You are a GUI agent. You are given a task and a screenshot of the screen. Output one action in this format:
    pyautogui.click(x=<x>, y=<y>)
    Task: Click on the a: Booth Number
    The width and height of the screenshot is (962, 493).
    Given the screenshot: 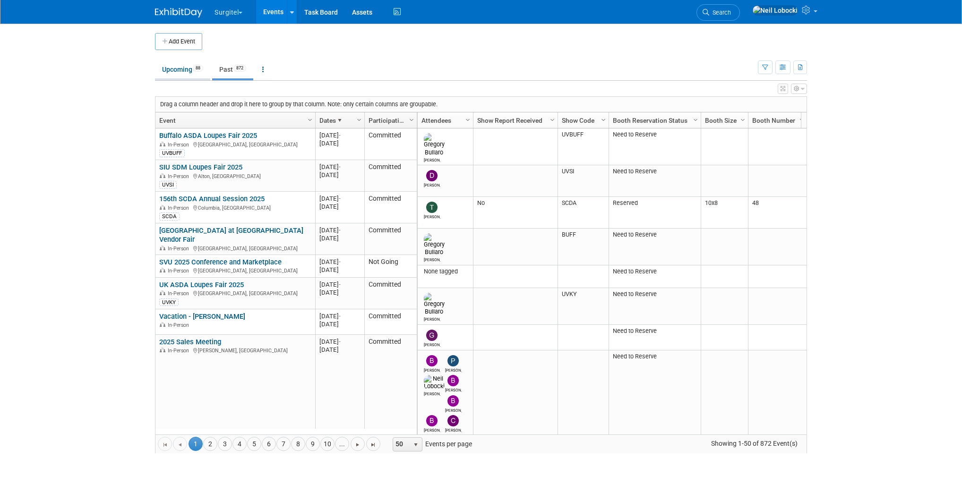 What is the action you would take?
    pyautogui.click(x=776, y=120)
    